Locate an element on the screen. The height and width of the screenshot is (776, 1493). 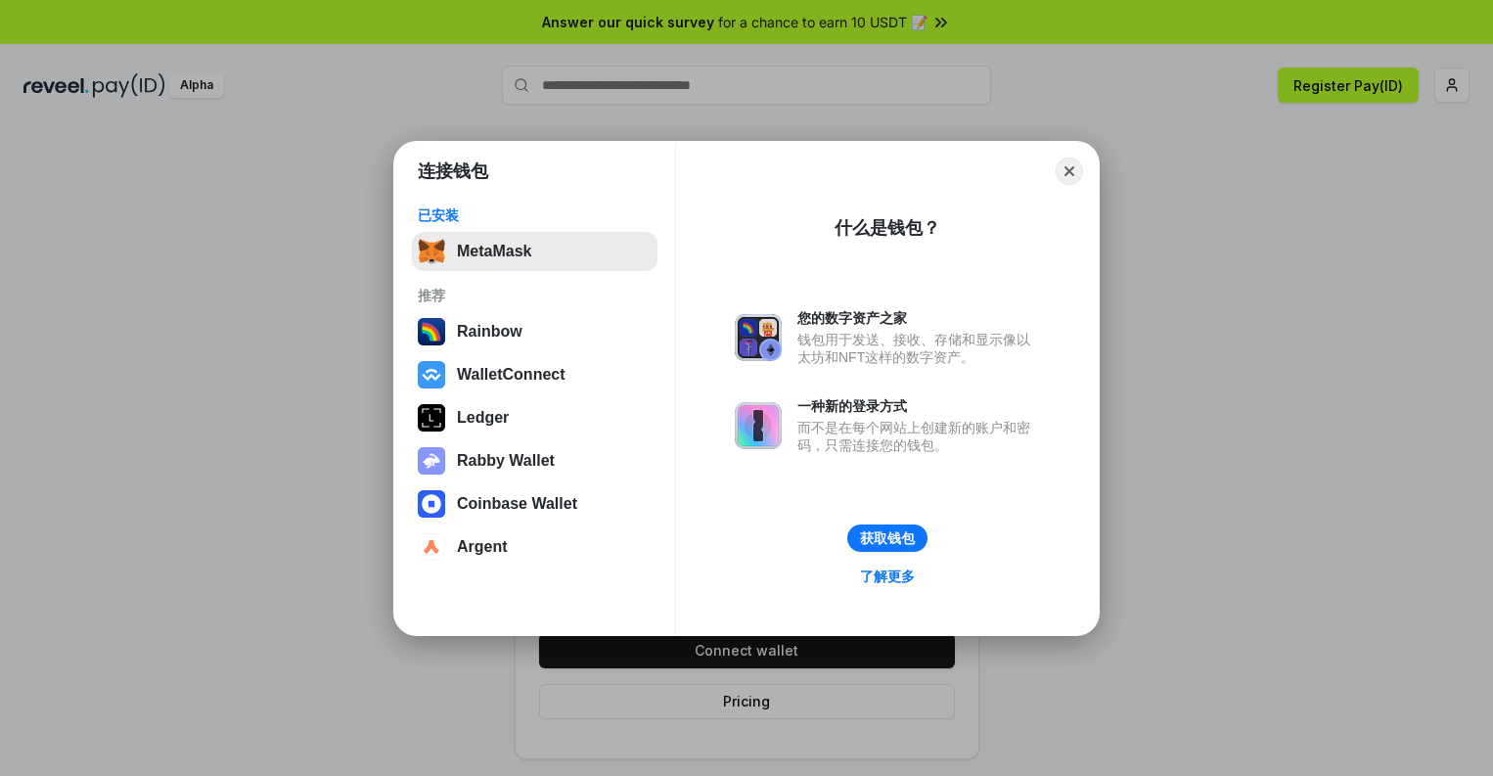
button: Rabby Wallet is located at coordinates (534, 461).